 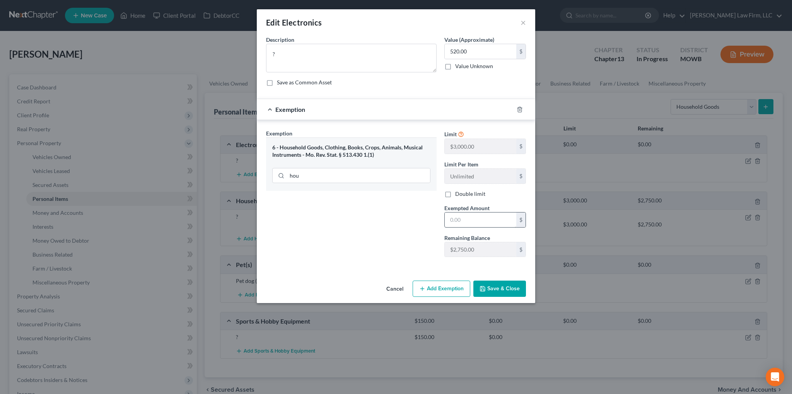 I want to click on label: Double limit, so click(x=470, y=194).